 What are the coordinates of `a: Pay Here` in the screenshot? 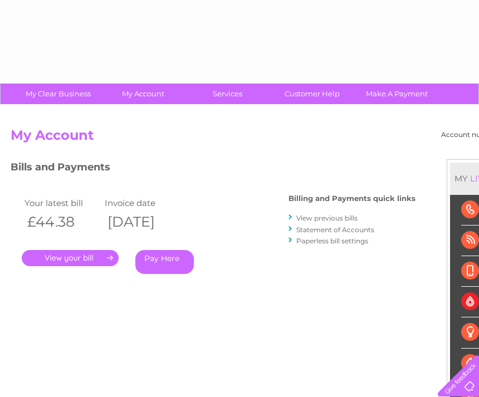 It's located at (164, 262).